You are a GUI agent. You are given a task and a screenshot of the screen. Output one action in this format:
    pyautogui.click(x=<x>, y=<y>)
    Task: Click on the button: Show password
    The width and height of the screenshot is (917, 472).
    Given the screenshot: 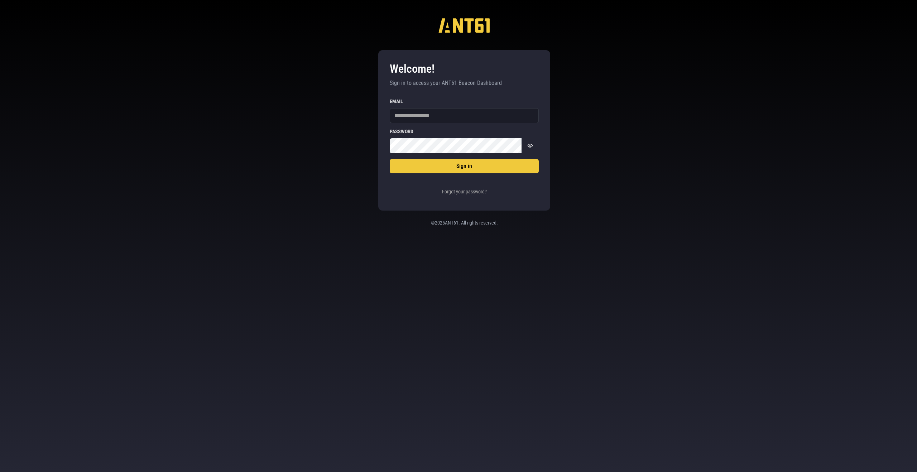 What is the action you would take?
    pyautogui.click(x=530, y=146)
    